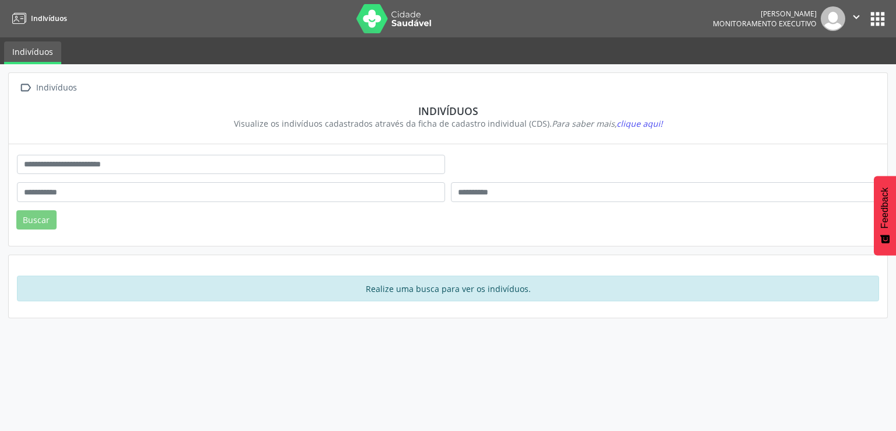 This screenshot has height=431, width=896. What do you see at coordinates (448, 123) in the screenshot?
I see `div: Visualize os indivíduos cadastrados através da ficha de cadastro individual (CDS).` at bounding box center [448, 123].